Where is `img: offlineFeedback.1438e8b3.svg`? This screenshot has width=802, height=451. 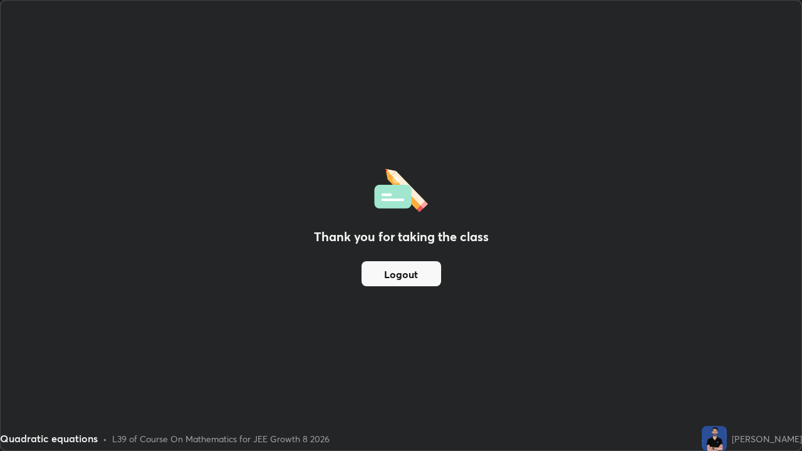 img: offlineFeedback.1438e8b3.svg is located at coordinates (401, 189).